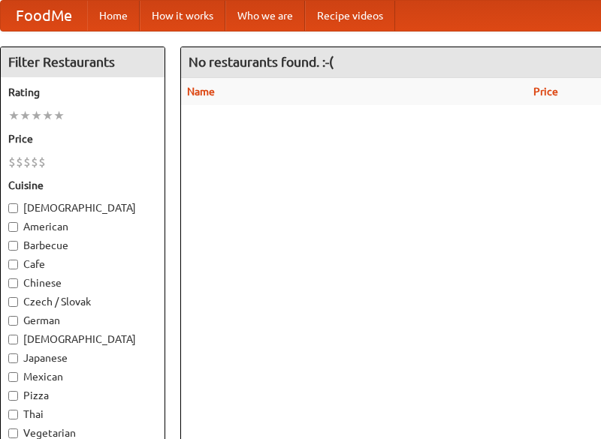 The width and height of the screenshot is (601, 439). I want to click on ng-pluralize: No restaurants found. :-(, so click(261, 62).